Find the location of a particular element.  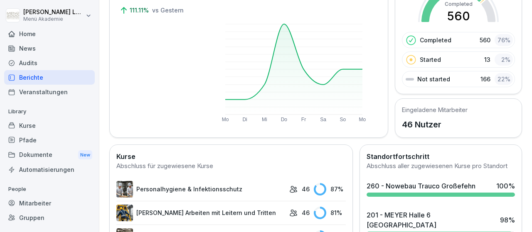

div: Dokumente is located at coordinates (49, 155).